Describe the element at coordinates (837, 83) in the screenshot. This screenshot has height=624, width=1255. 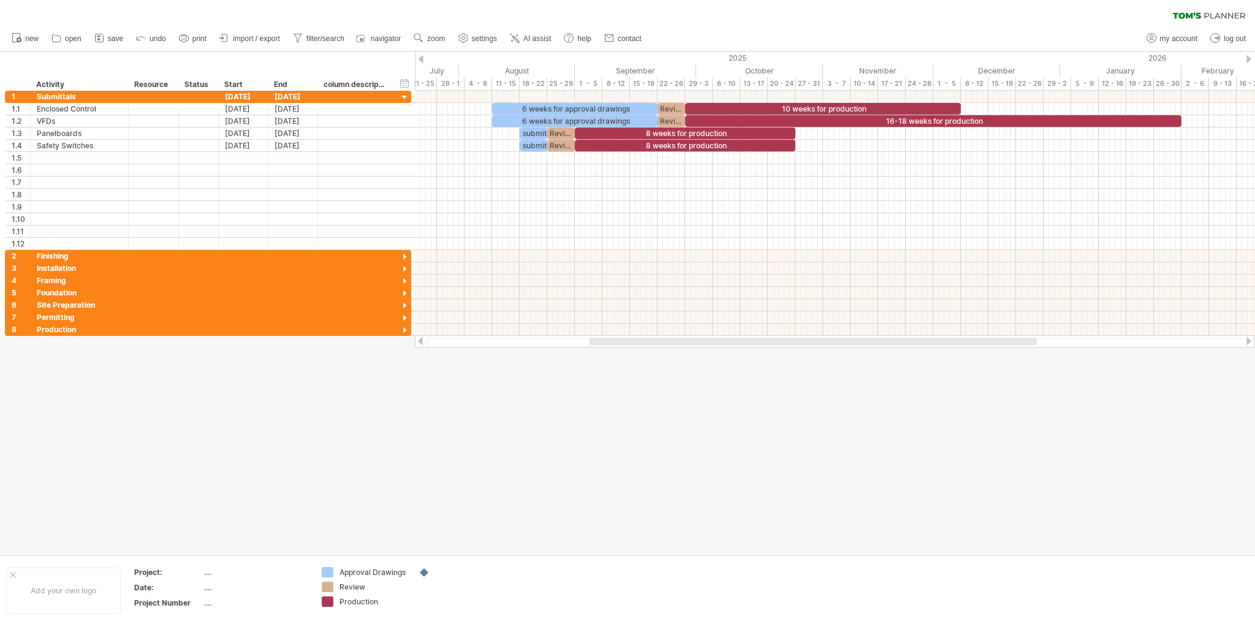
I see `div: 3 - 7` at that location.